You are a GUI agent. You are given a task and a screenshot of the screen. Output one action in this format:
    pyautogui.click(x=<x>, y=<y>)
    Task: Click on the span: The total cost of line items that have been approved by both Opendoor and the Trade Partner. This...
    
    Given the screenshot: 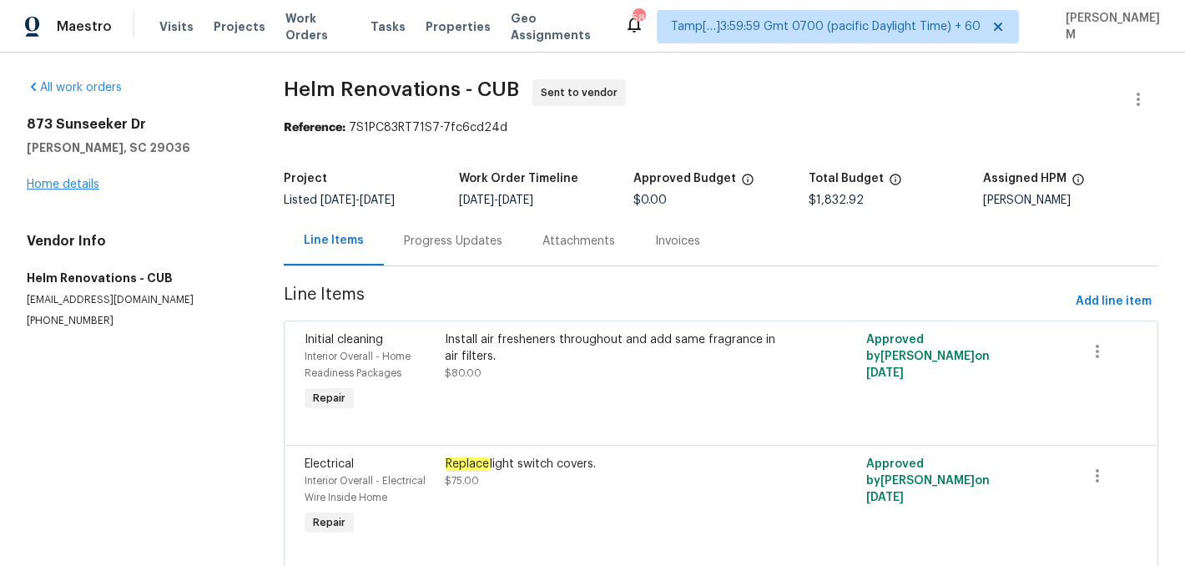 What is the action you would take?
    pyautogui.click(x=748, y=184)
    